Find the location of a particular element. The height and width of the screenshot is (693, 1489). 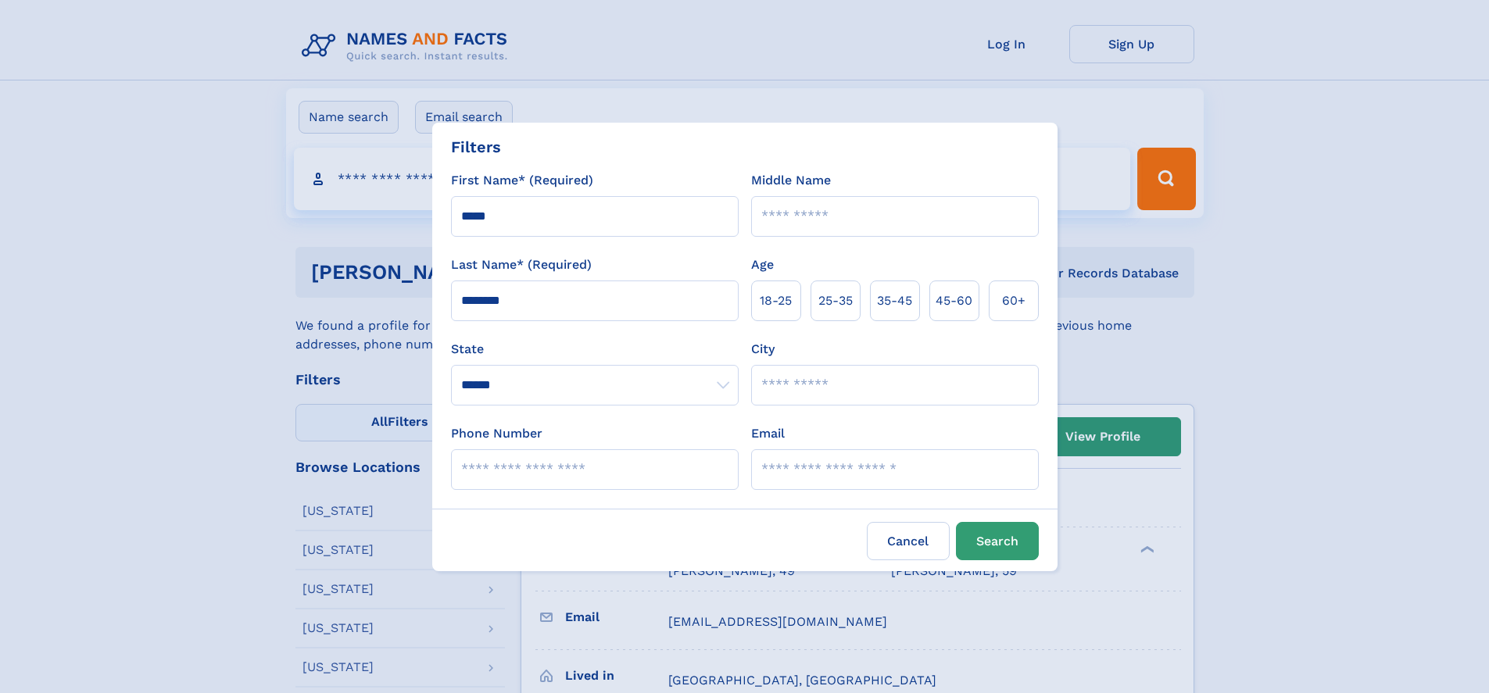

label: Middle Name is located at coordinates (791, 181).